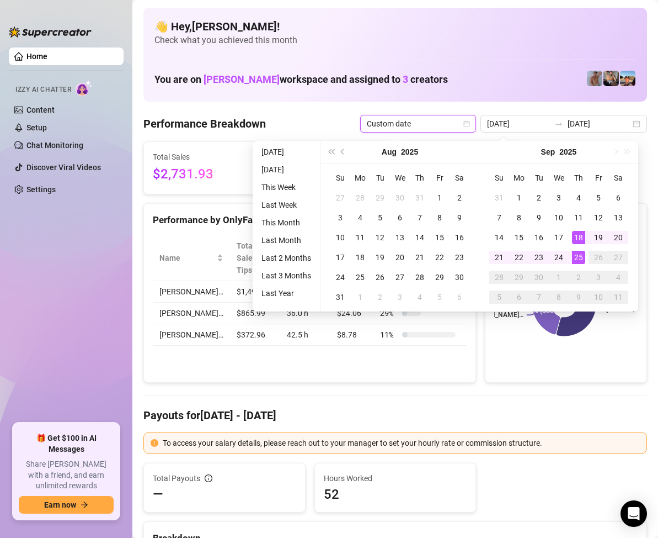 The height and width of the screenshot is (538, 658). I want to click on td: 2025-08-04, so click(360, 217).